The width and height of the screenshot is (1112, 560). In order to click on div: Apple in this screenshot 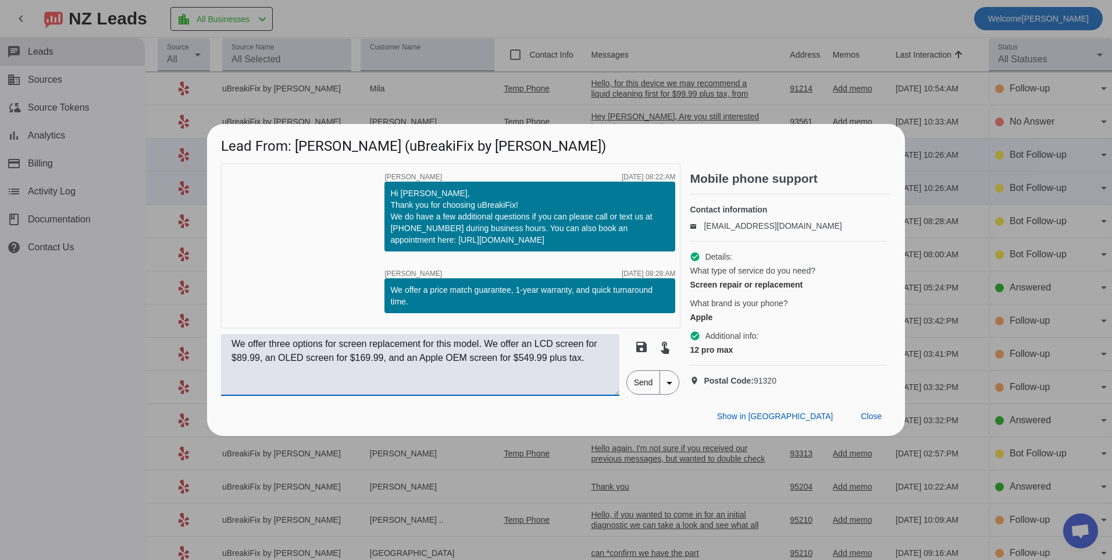, I will do `click(788, 317)`.